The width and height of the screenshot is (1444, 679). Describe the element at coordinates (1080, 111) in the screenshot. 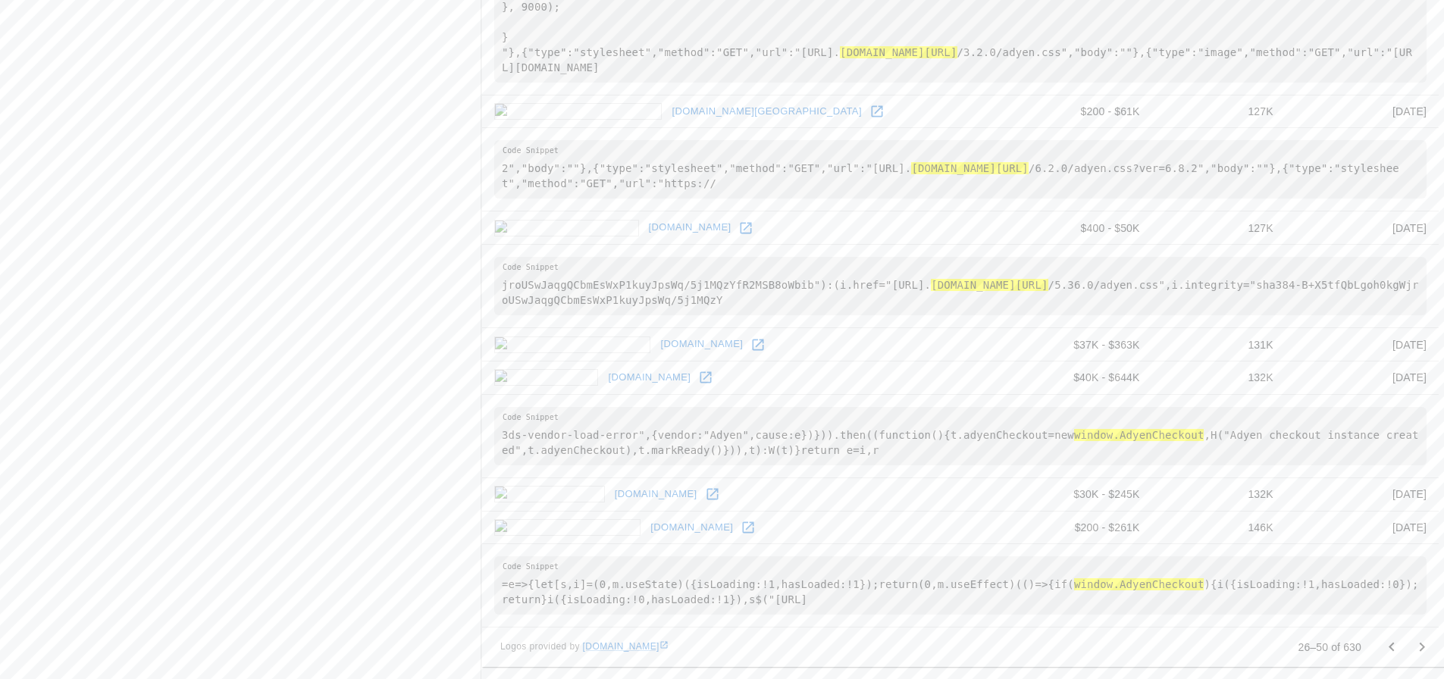

I see `td: $200 - $61K` at that location.